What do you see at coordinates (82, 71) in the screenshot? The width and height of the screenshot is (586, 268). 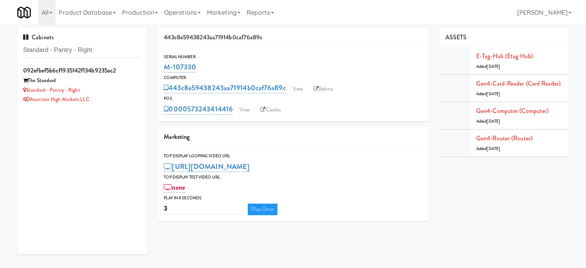 I see `div: 092efbef5b6cf1935142f134b9235ac2` at bounding box center [82, 71].